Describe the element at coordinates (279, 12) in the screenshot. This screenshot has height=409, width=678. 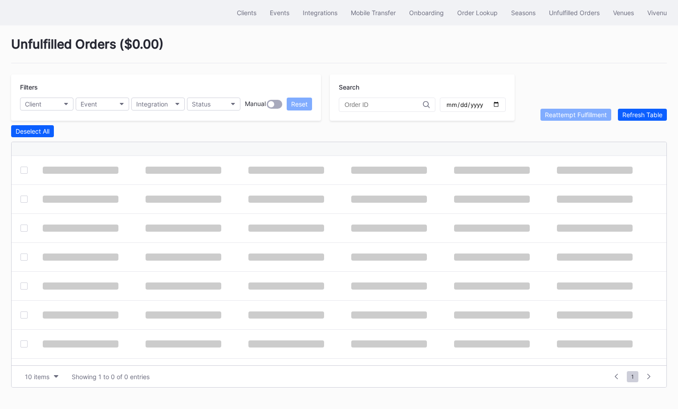
I see `a: Events` at that location.